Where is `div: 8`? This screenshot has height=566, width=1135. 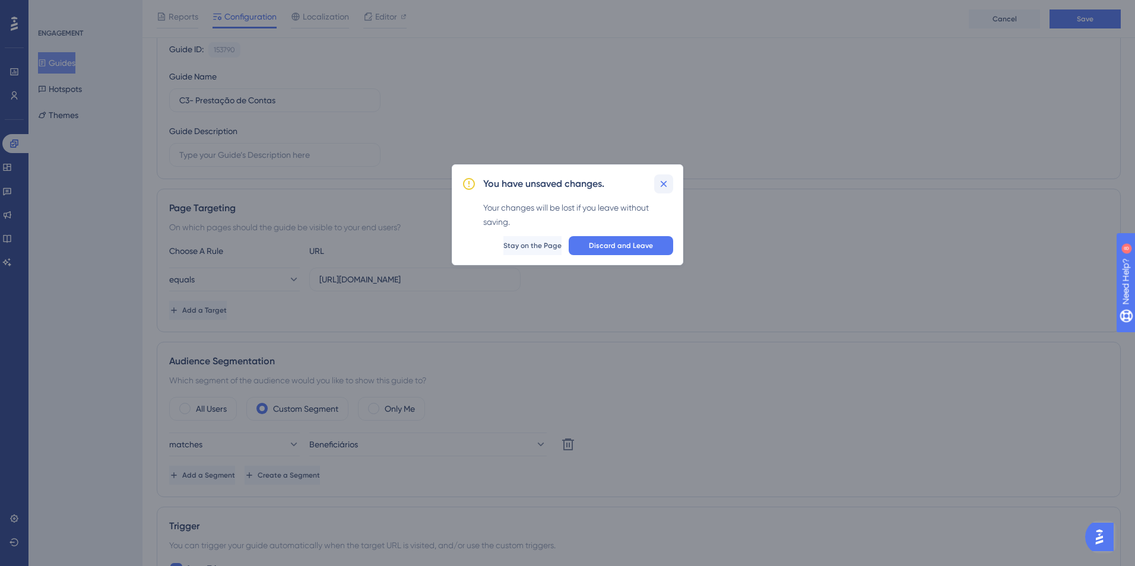
div: 8 is located at coordinates (84, 11).